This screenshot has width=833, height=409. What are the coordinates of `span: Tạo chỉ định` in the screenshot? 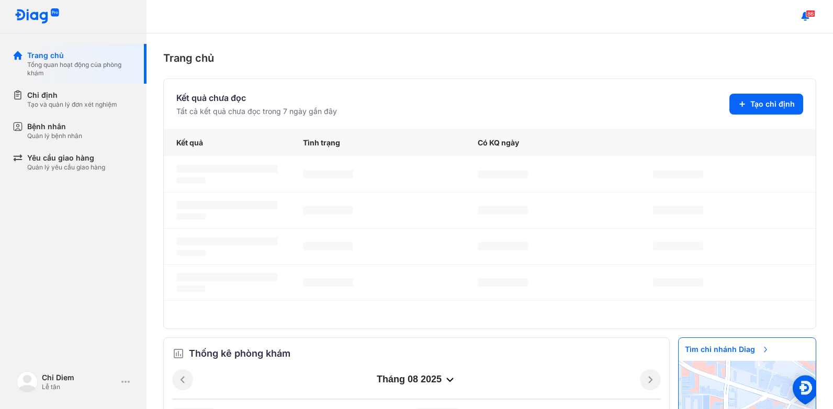 It's located at (772, 104).